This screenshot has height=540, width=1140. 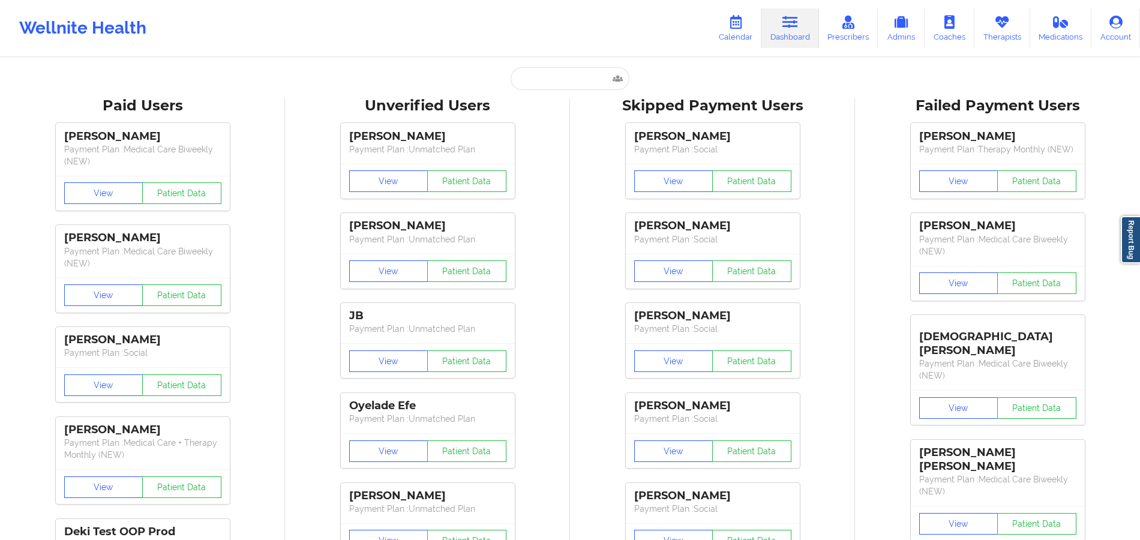 What do you see at coordinates (1130, 239) in the screenshot?
I see `a: Report Bug` at bounding box center [1130, 239].